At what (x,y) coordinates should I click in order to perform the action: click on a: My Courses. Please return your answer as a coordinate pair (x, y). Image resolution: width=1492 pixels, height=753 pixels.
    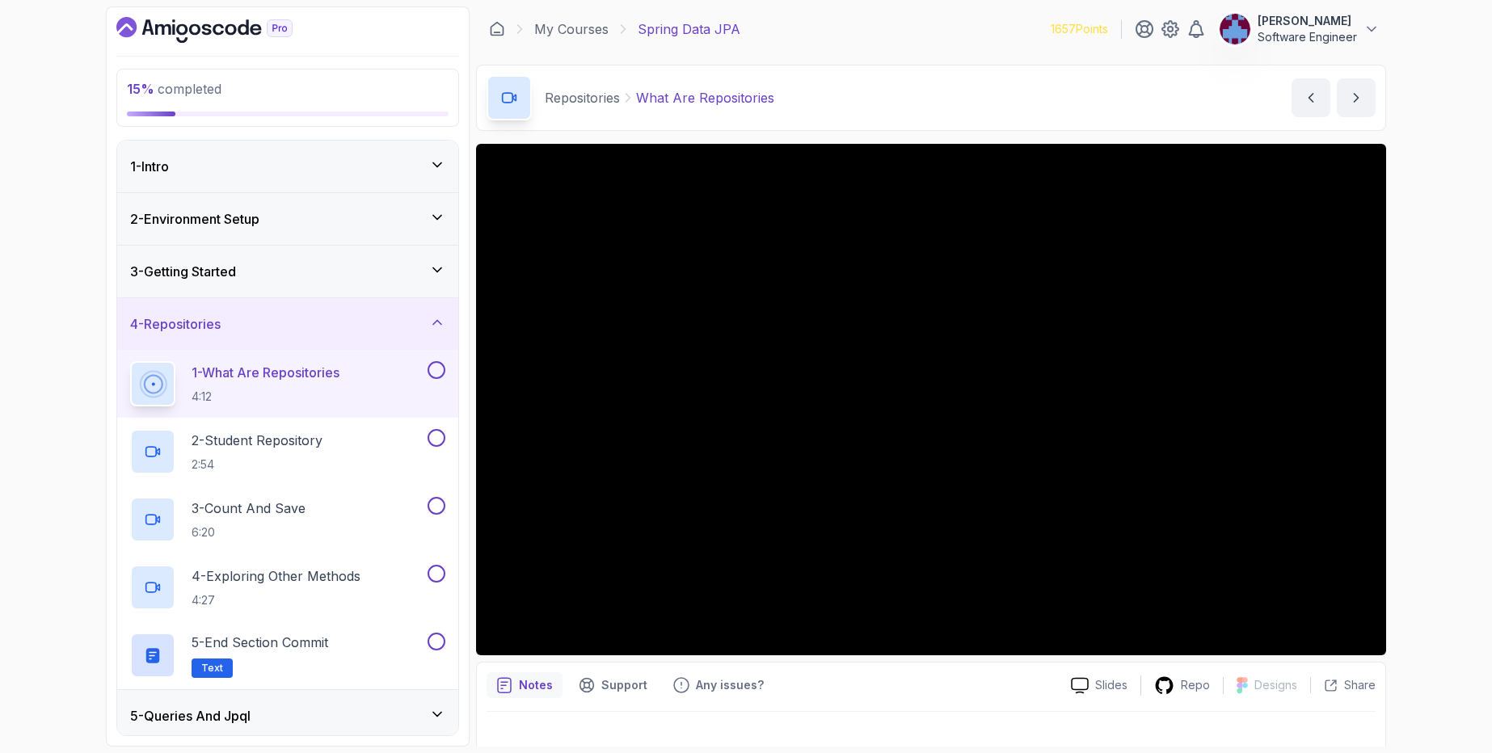
    Looking at the image, I should click on (572, 29).